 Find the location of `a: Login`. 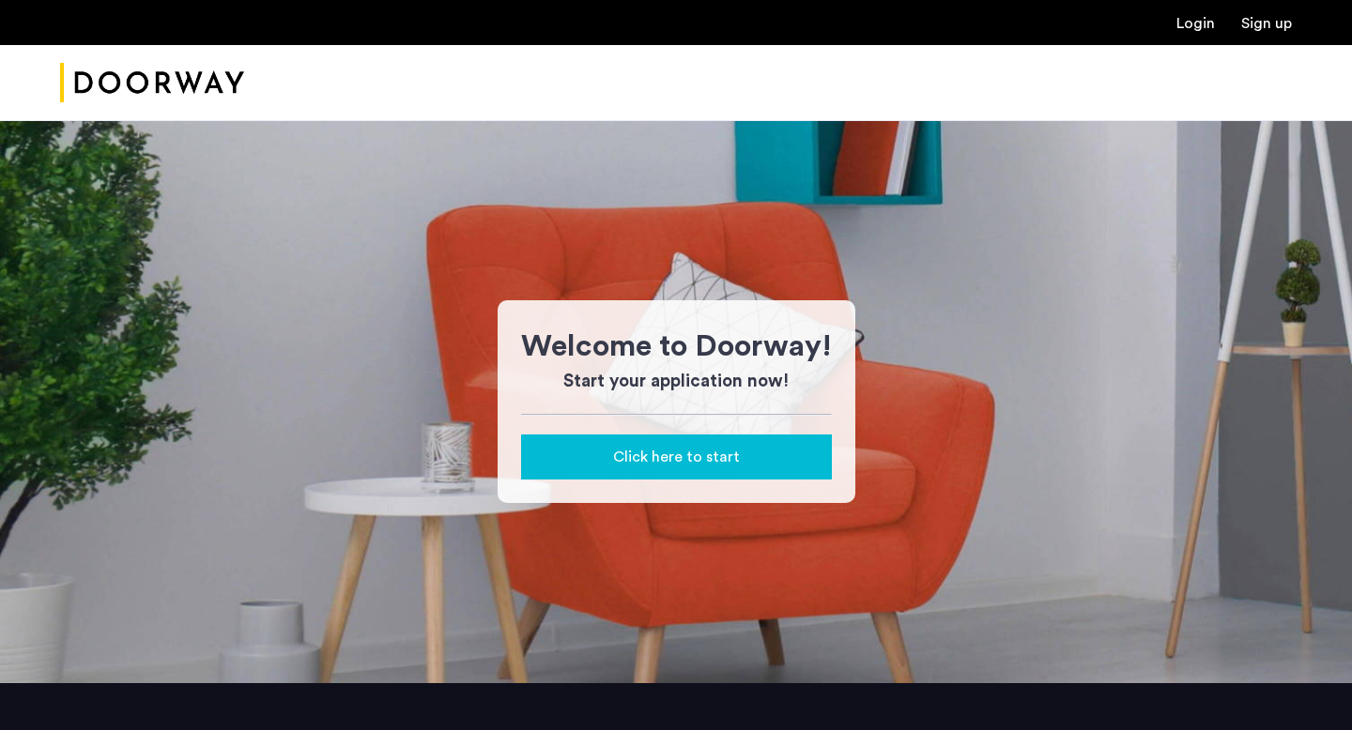

a: Login is located at coordinates (1195, 23).